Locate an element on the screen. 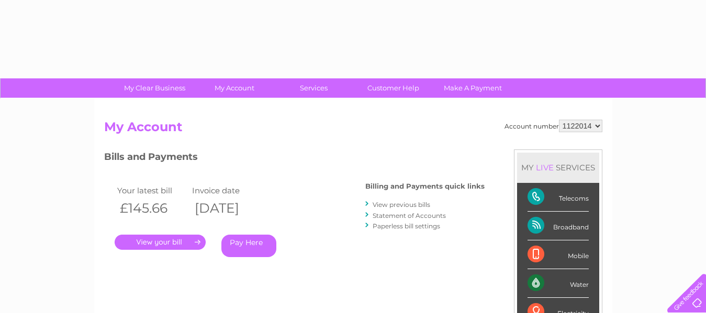 The width and height of the screenshot is (706, 313). a: Make A Payment is located at coordinates (472, 88).